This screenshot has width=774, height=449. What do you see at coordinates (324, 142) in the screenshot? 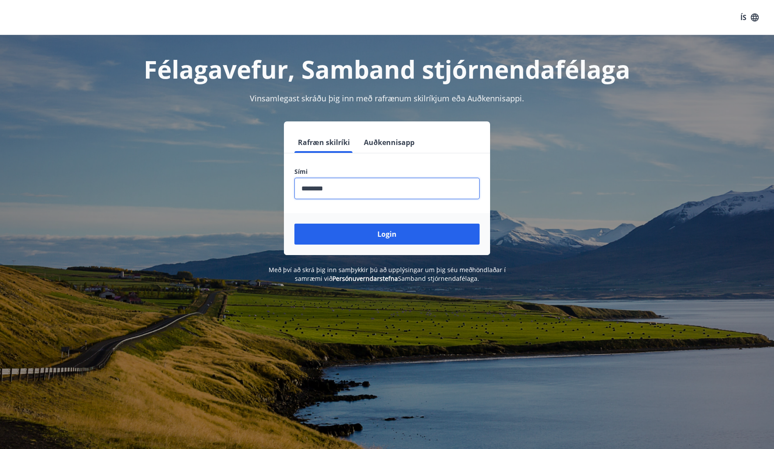
I see `button: Rafræn skilríki` at bounding box center [324, 142].